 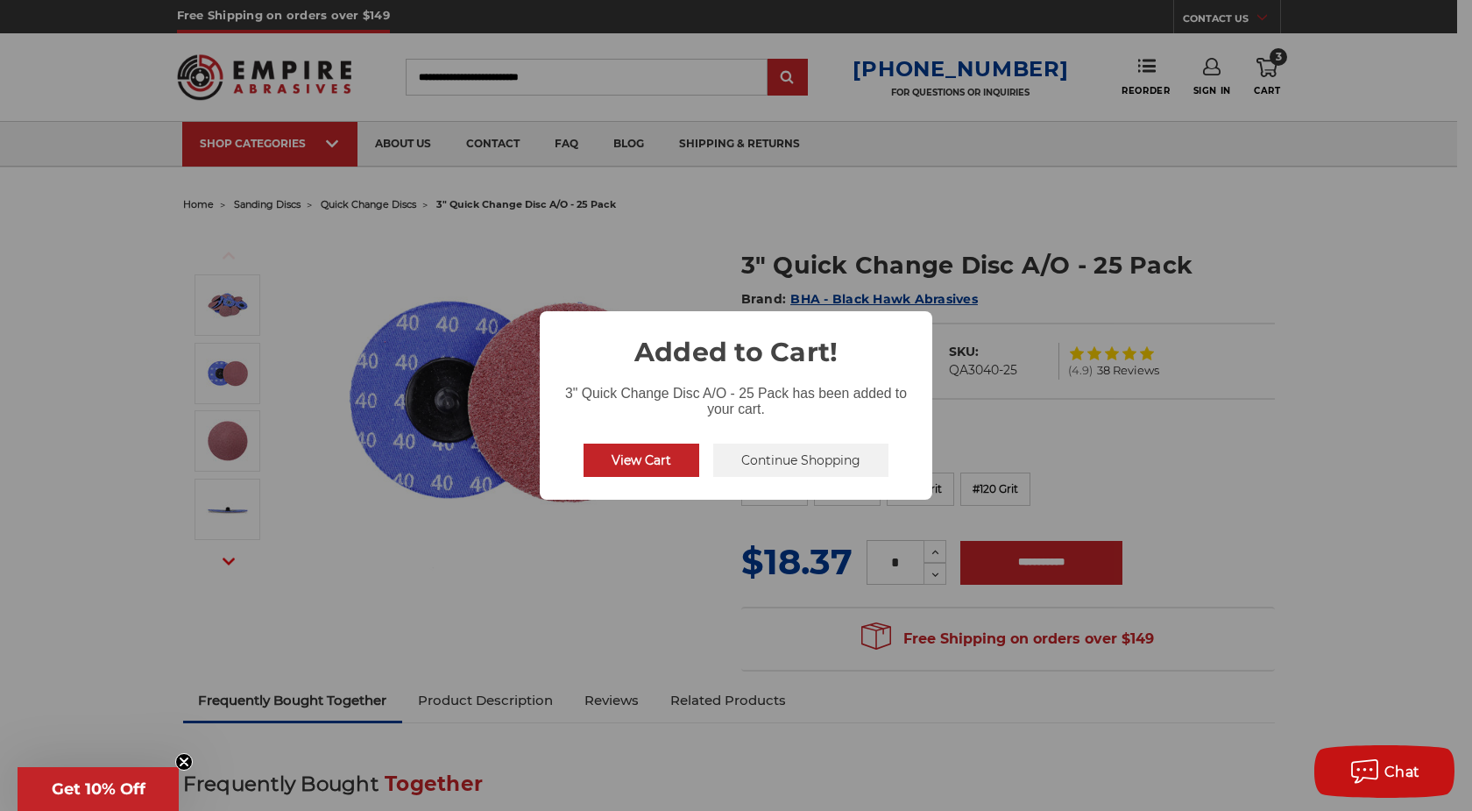 What do you see at coordinates (1385, 771) in the screenshot?
I see `button: Chat` at bounding box center [1385, 771].